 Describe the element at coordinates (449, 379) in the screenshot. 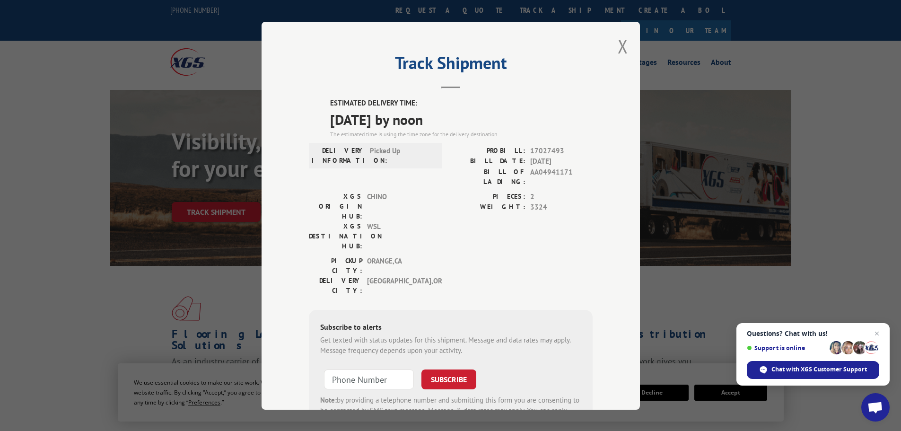

I see `button: SUBSCRIBE` at that location.